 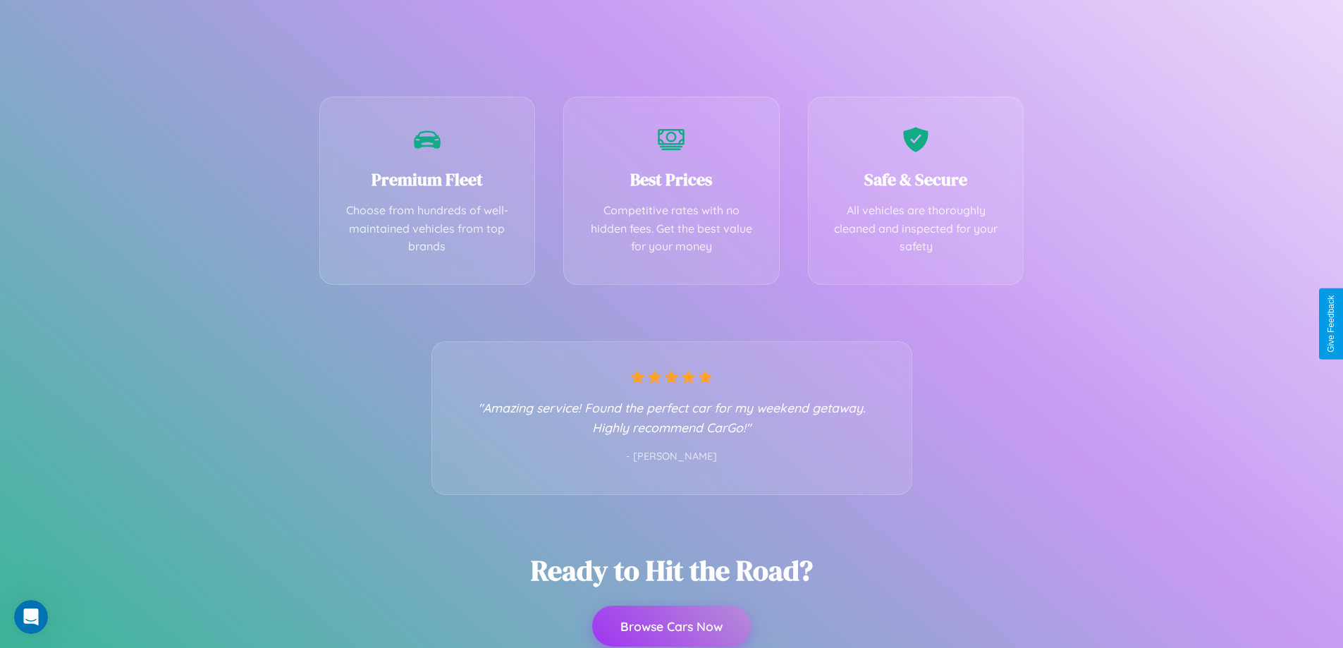 I want to click on div: Give Feedback, so click(x=1331, y=324).